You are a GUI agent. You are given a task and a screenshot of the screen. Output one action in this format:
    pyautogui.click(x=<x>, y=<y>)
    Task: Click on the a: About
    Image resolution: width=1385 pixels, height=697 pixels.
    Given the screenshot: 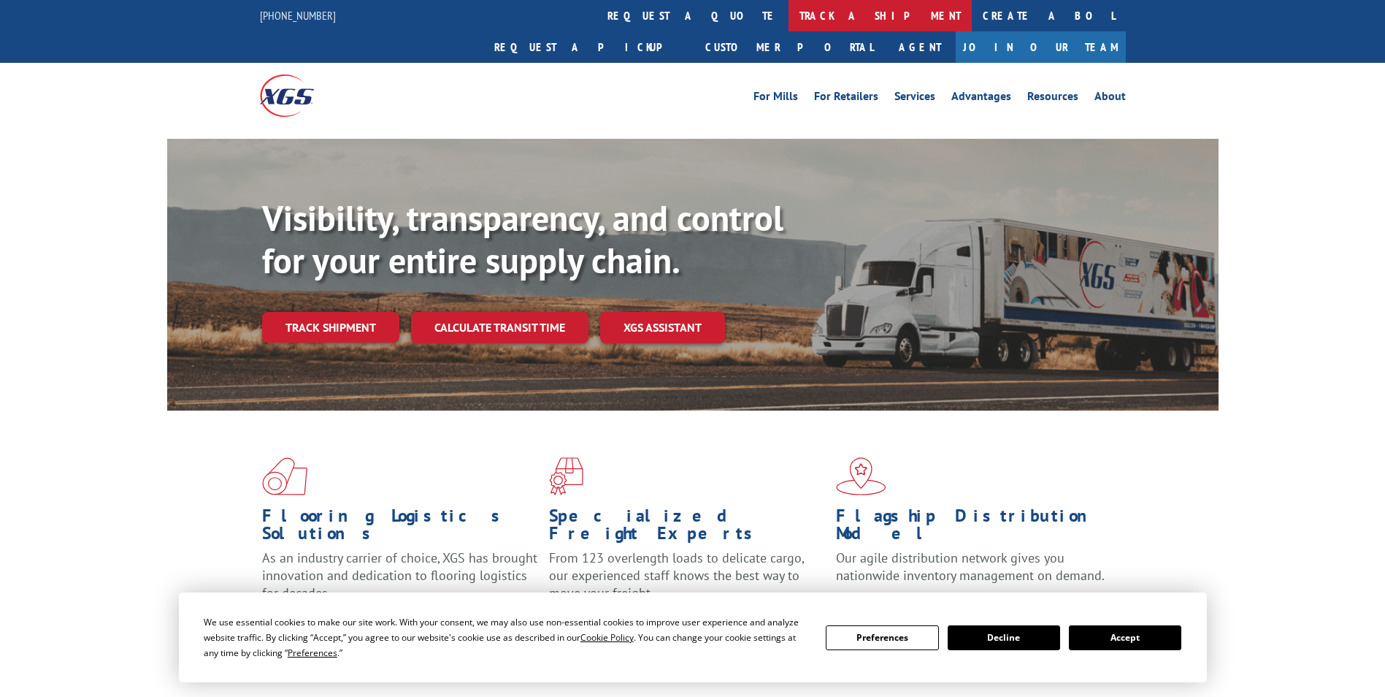 What is the action you would take?
    pyautogui.click(x=1110, y=99)
    